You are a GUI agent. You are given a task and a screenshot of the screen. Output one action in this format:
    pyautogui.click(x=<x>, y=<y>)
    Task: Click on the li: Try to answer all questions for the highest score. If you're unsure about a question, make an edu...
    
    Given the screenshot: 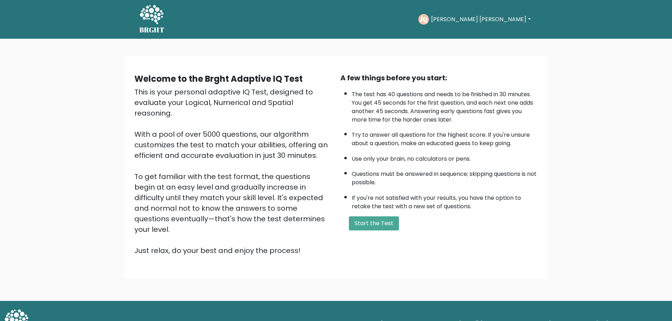 What is the action you would take?
    pyautogui.click(x=445, y=138)
    